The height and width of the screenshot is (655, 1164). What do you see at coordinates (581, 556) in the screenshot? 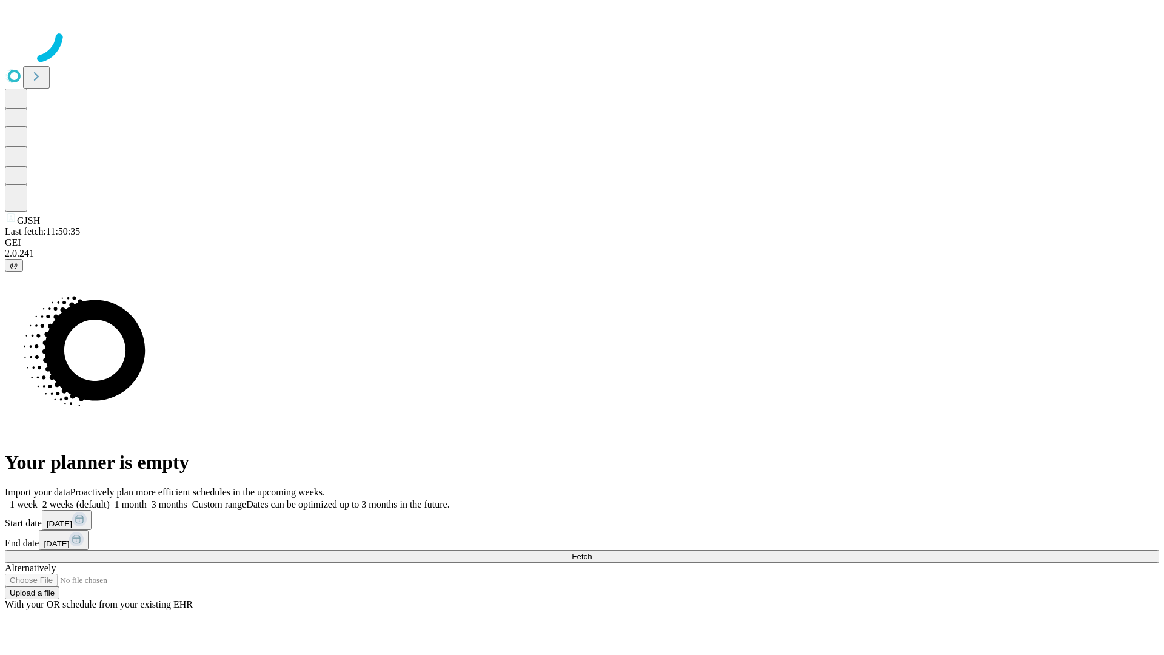
I see `span: Fetch` at bounding box center [581, 556].